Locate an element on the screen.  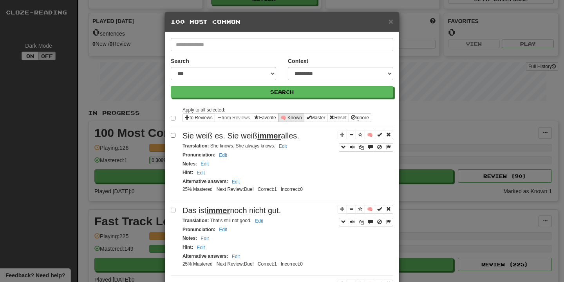
h5: 100 Most Common is located at coordinates (282, 22).